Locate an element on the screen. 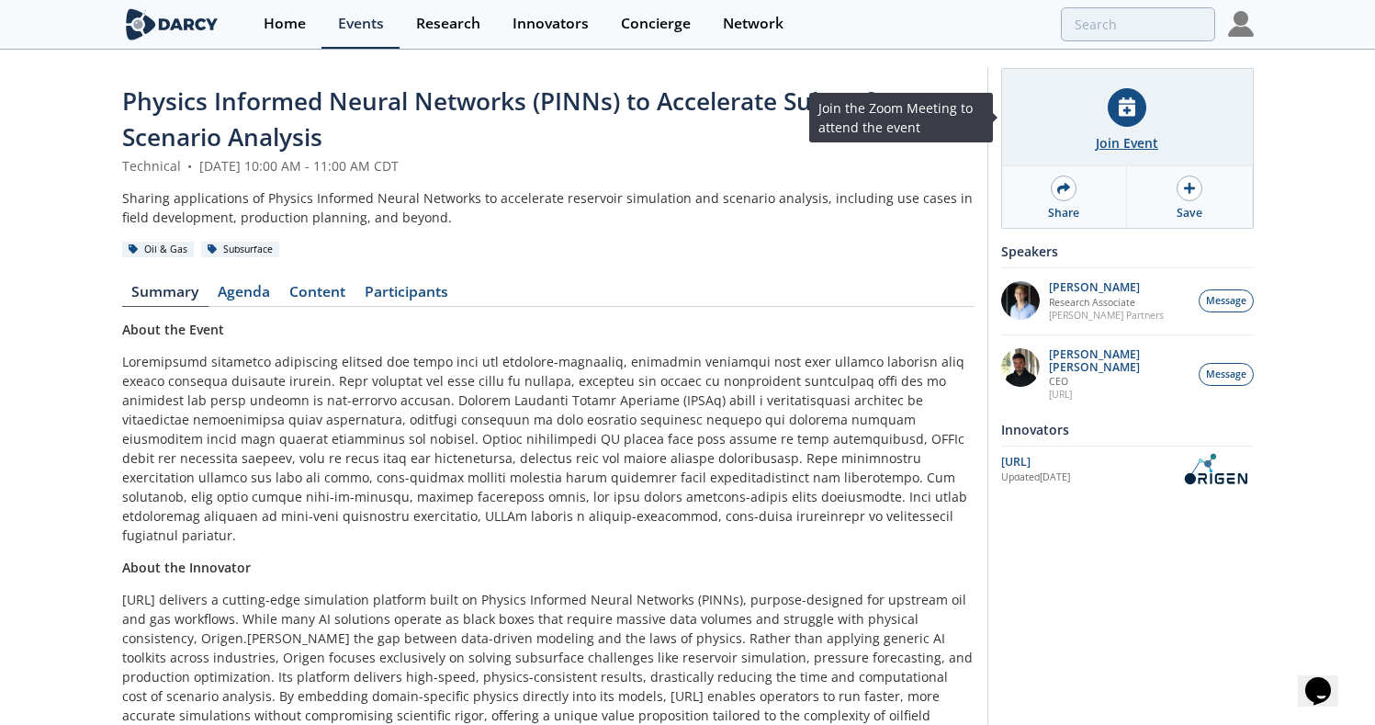 The height and width of the screenshot is (725, 1375). strong: About the Event is located at coordinates (173, 329).